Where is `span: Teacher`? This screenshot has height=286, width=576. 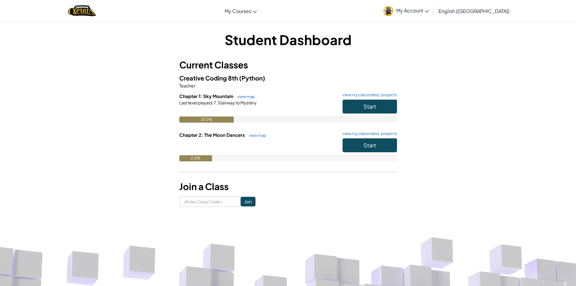
span: Teacher is located at coordinates (187, 86).